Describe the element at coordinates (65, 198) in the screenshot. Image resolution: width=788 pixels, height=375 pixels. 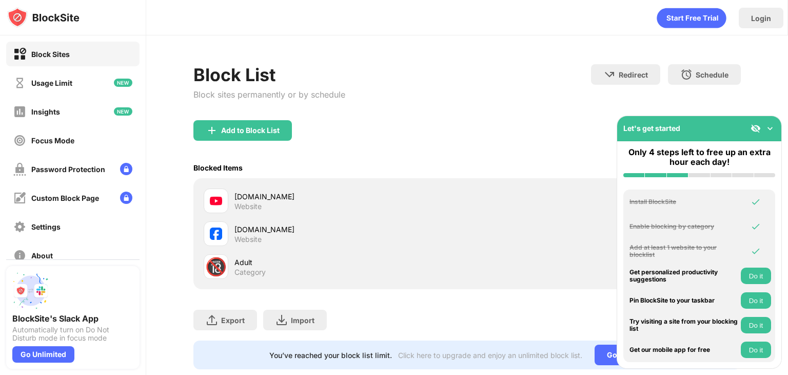
I see `div: Custom Block Page` at that location.